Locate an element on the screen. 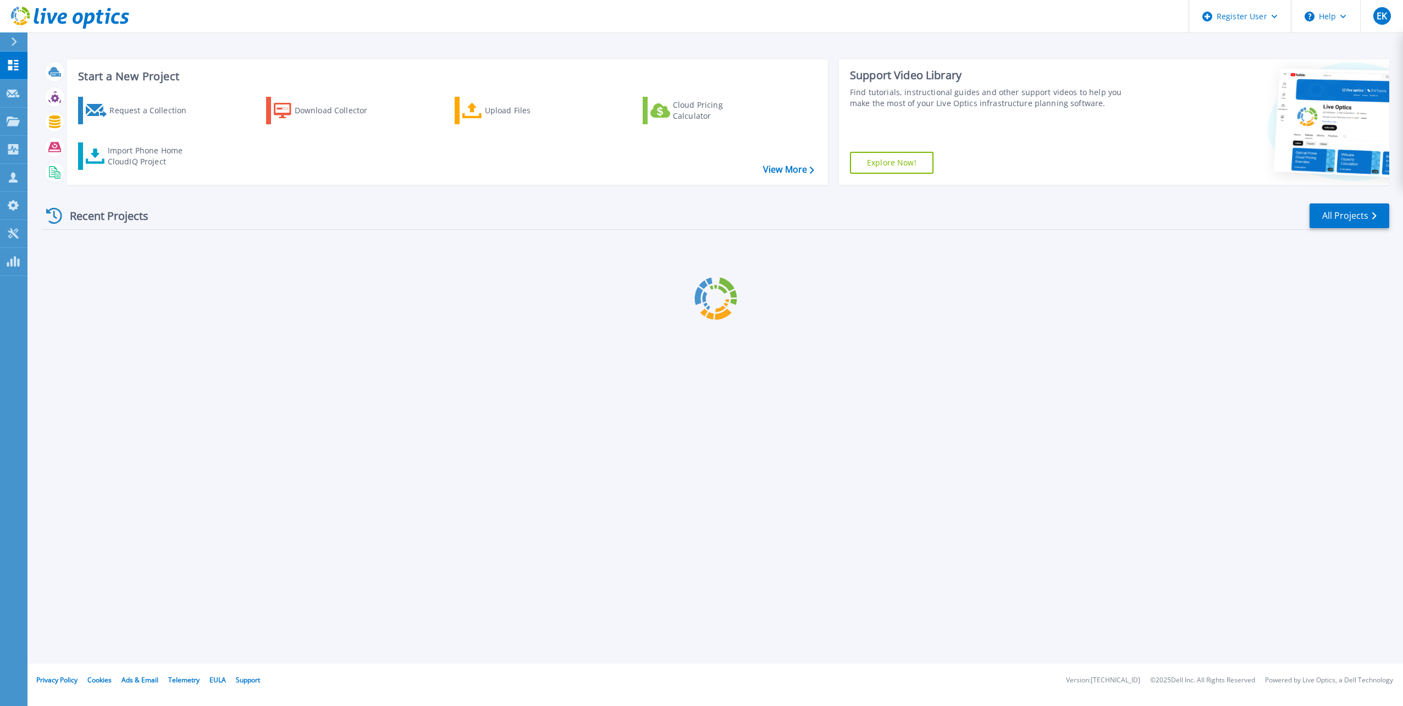 Image resolution: width=1403 pixels, height=706 pixels. a: Upload Files is located at coordinates (516, 110).